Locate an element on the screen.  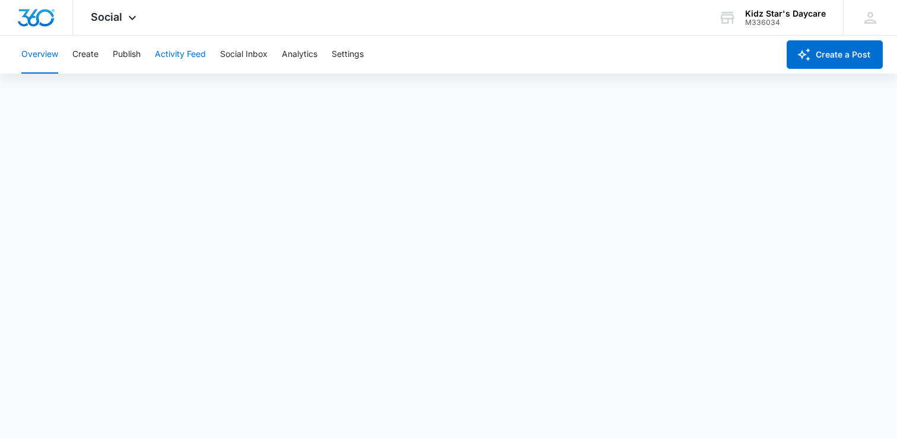
button: Social Inbox is located at coordinates (244, 55).